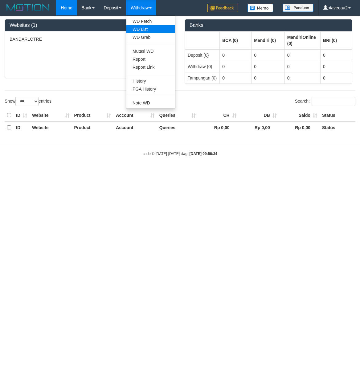 The width and height of the screenshot is (360, 371). Describe the element at coordinates (151, 67) in the screenshot. I see `a: Report Link` at that location.